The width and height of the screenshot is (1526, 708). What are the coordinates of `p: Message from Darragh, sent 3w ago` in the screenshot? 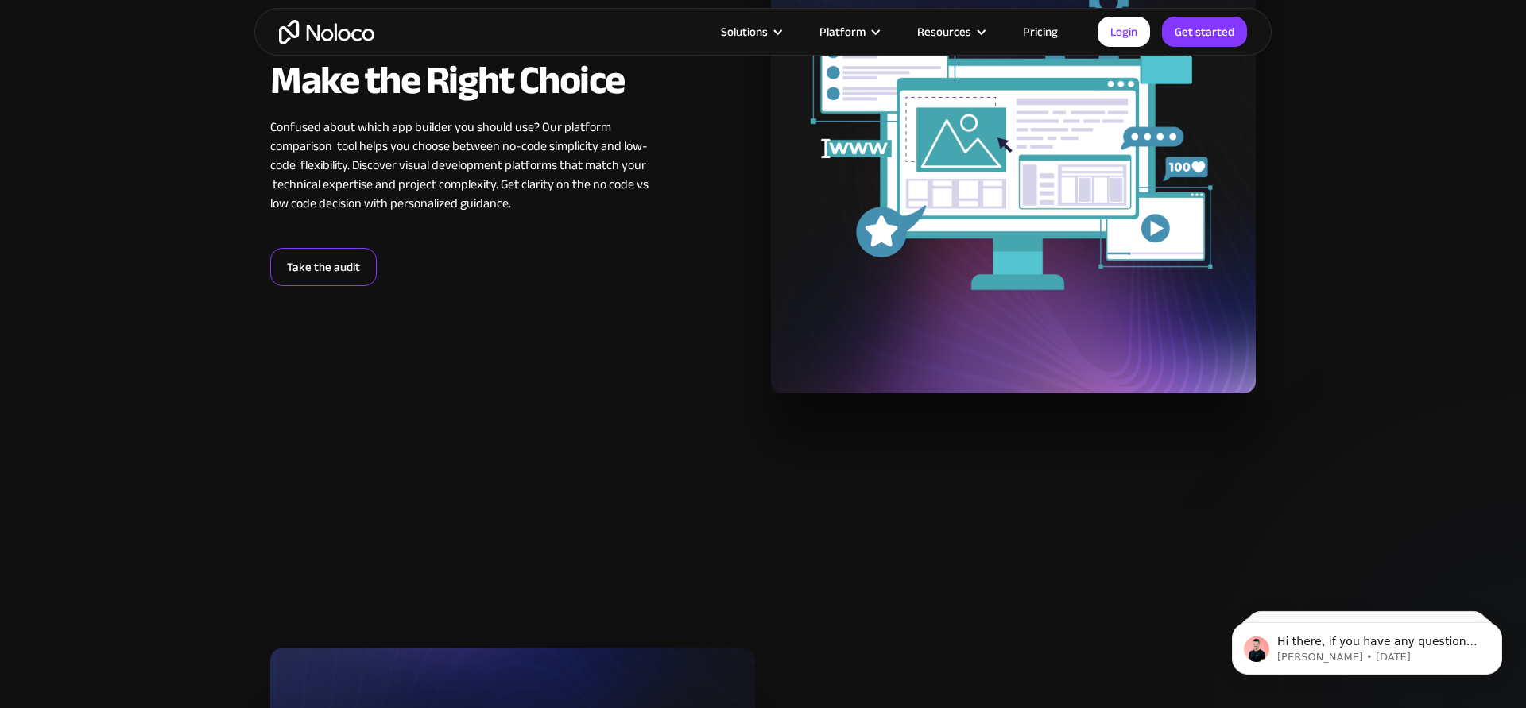 It's located at (172, 68).